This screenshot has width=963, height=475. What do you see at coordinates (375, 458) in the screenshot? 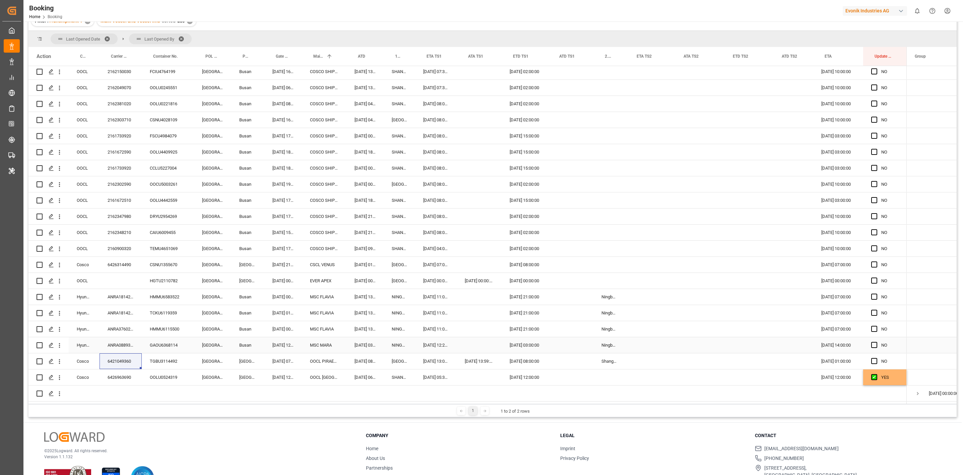
I see `a: About Us` at bounding box center [375, 458].